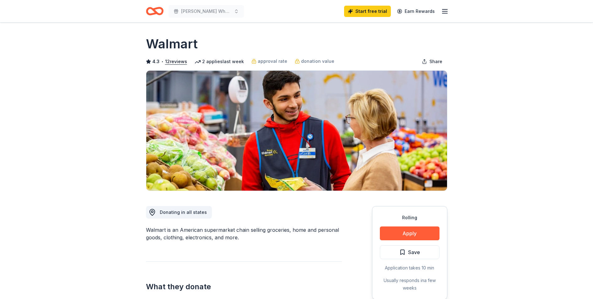 Image resolution: width=593 pixels, height=299 pixels. What do you see at coordinates (270, 61) in the screenshot?
I see `a: approval rate` at bounding box center [270, 61].